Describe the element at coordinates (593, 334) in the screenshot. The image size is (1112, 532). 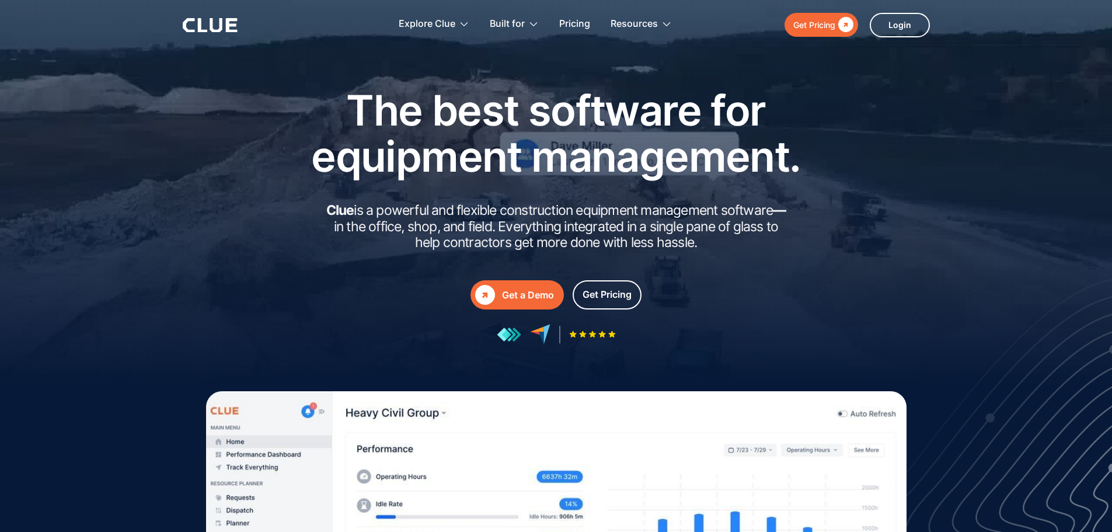
I see `img: Five-star rating icon` at that location.